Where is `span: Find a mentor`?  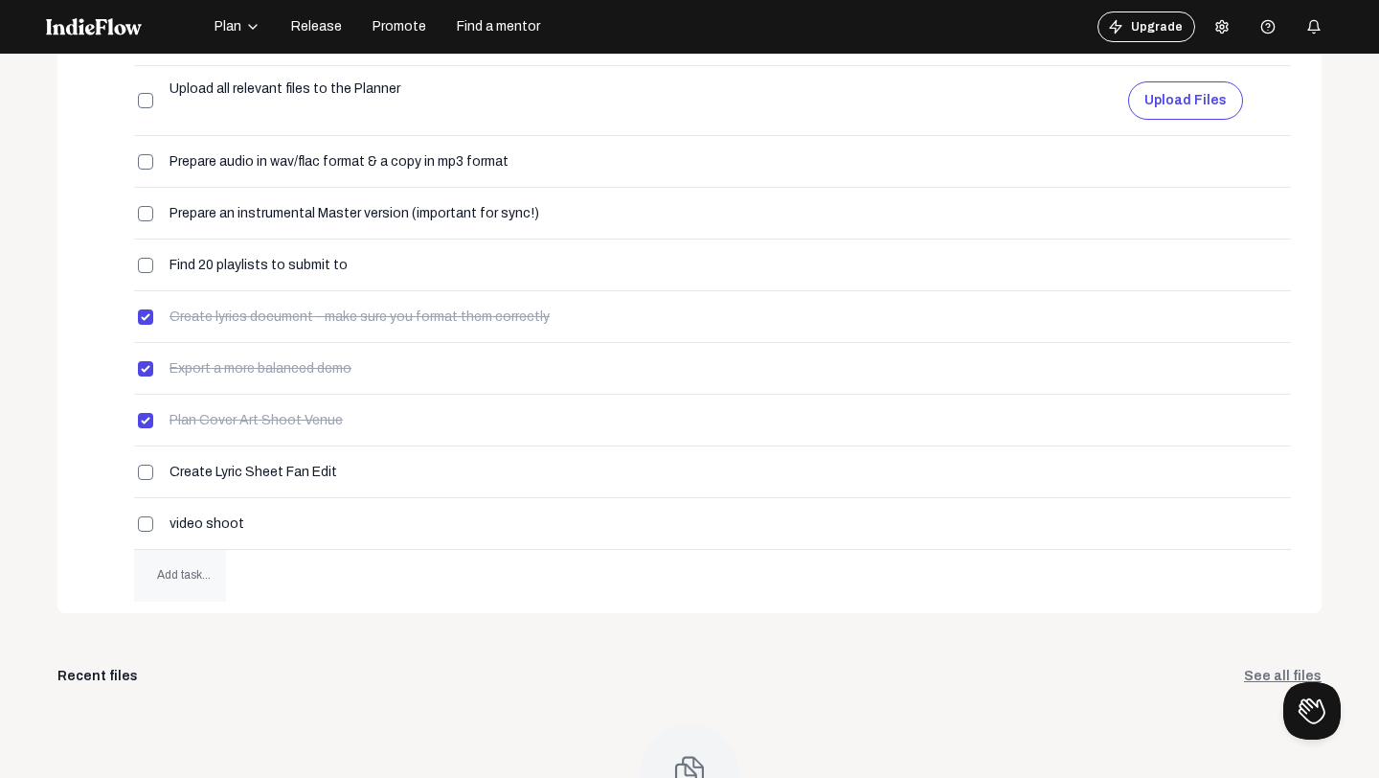 span: Find a mentor is located at coordinates (498, 27).